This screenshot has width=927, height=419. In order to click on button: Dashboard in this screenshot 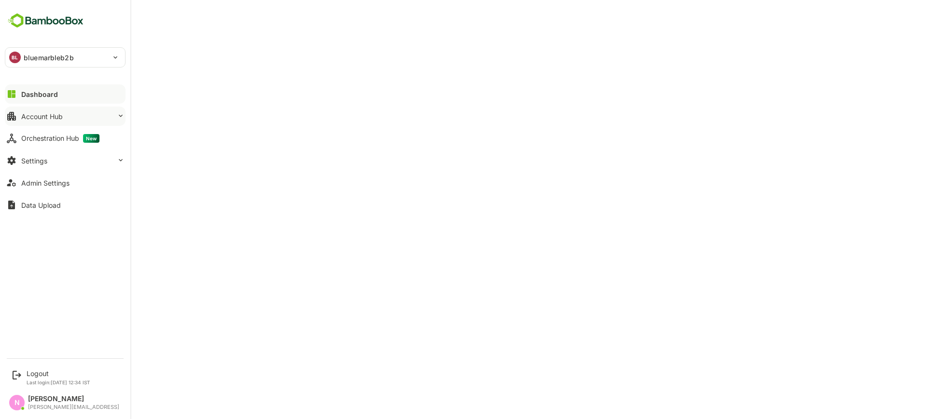, I will do `click(65, 94)`.